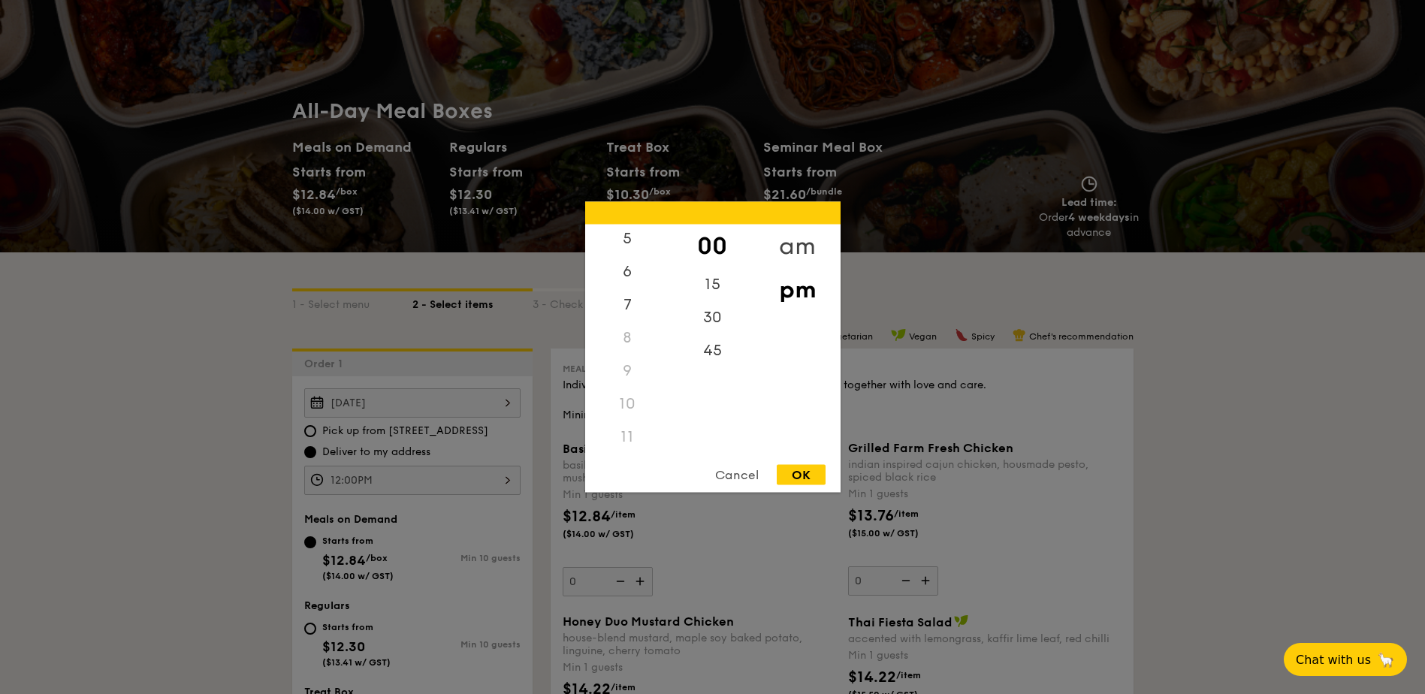 This screenshot has width=1425, height=694. I want to click on div: OK, so click(801, 475).